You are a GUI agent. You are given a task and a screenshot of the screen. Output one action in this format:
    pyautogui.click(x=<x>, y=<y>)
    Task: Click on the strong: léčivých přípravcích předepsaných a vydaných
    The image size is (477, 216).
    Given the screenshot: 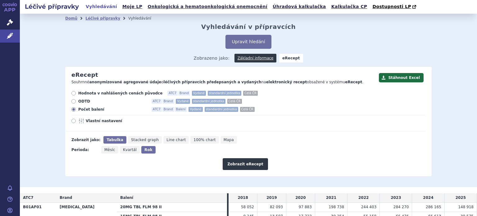 What is the action you would take?
    pyautogui.click(x=213, y=82)
    